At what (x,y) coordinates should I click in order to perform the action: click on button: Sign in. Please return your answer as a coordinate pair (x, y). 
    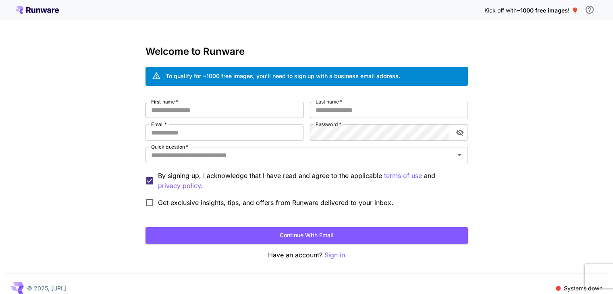
    Looking at the image, I should click on (334, 255).